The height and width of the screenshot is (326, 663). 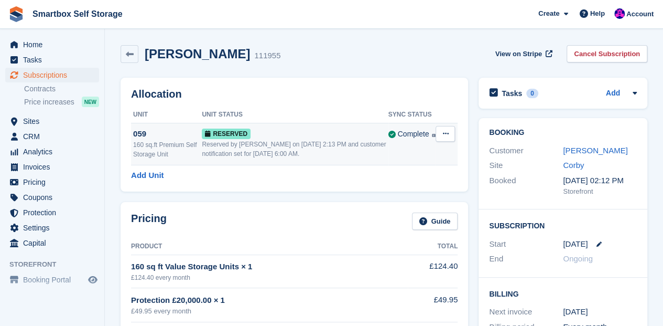 What do you see at coordinates (55, 197) in the screenshot?
I see `span: Coupons` at bounding box center [55, 197].